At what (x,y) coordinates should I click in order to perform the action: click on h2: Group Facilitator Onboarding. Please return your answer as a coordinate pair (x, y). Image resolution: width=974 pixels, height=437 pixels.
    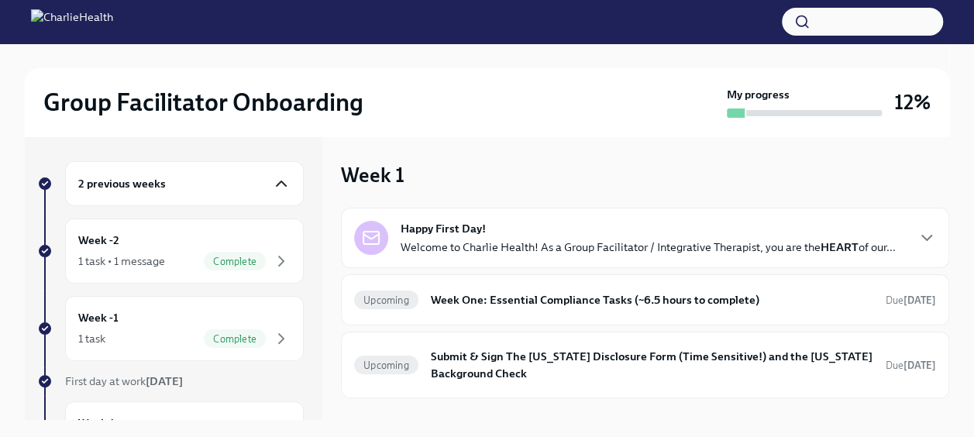
    Looking at the image, I should click on (203, 102).